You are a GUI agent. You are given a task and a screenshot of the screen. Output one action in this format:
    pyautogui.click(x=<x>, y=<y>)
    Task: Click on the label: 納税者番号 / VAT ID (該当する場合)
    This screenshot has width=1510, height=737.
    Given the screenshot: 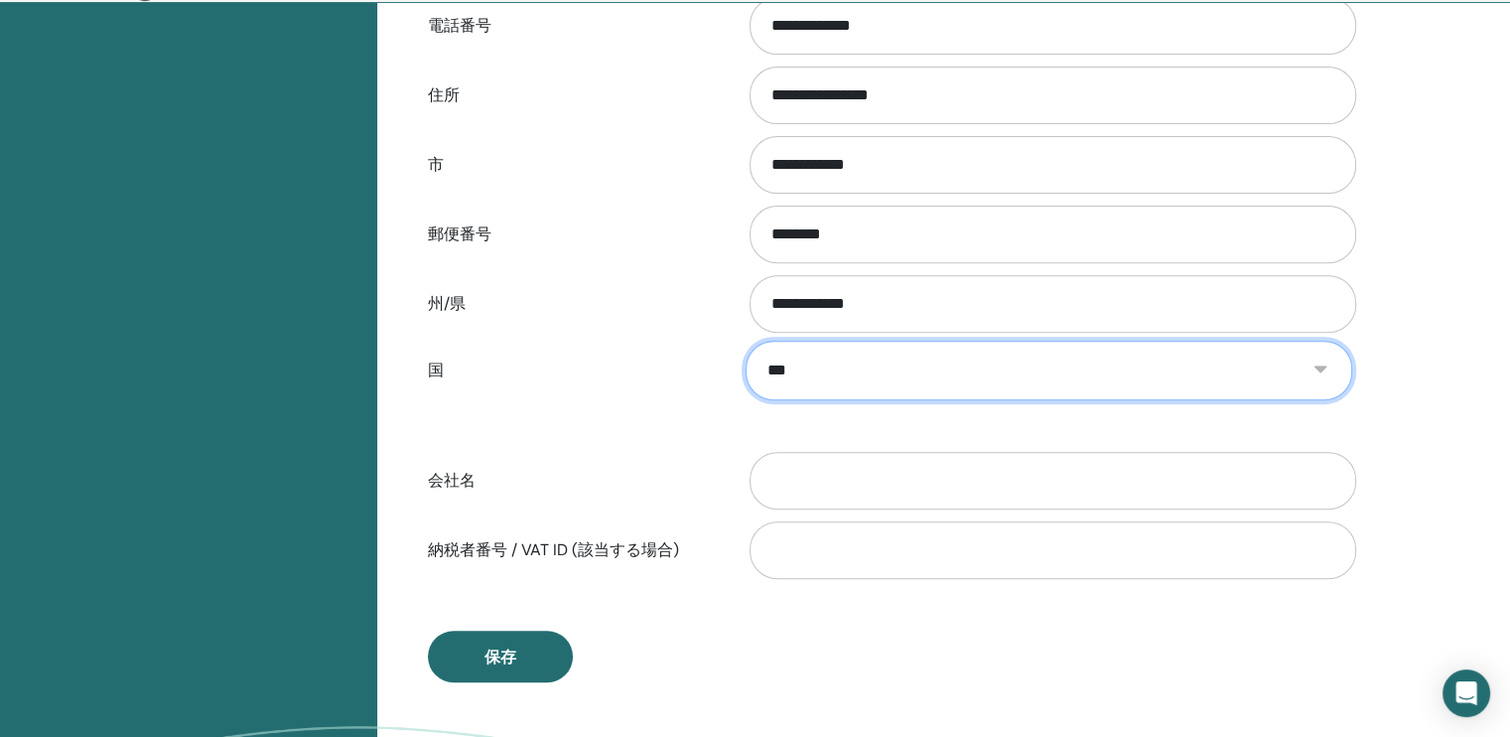 What is the action you would take?
    pyautogui.click(x=572, y=550)
    